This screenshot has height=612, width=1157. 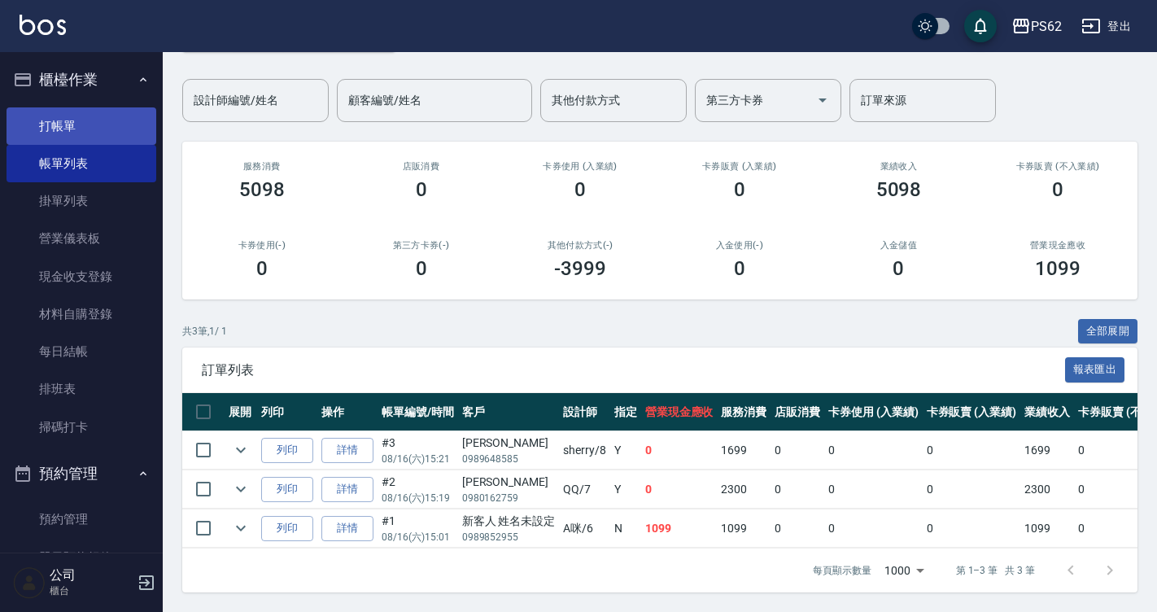 What do you see at coordinates (1095, 369) in the screenshot?
I see `button: 報表匯出` at bounding box center [1095, 369].